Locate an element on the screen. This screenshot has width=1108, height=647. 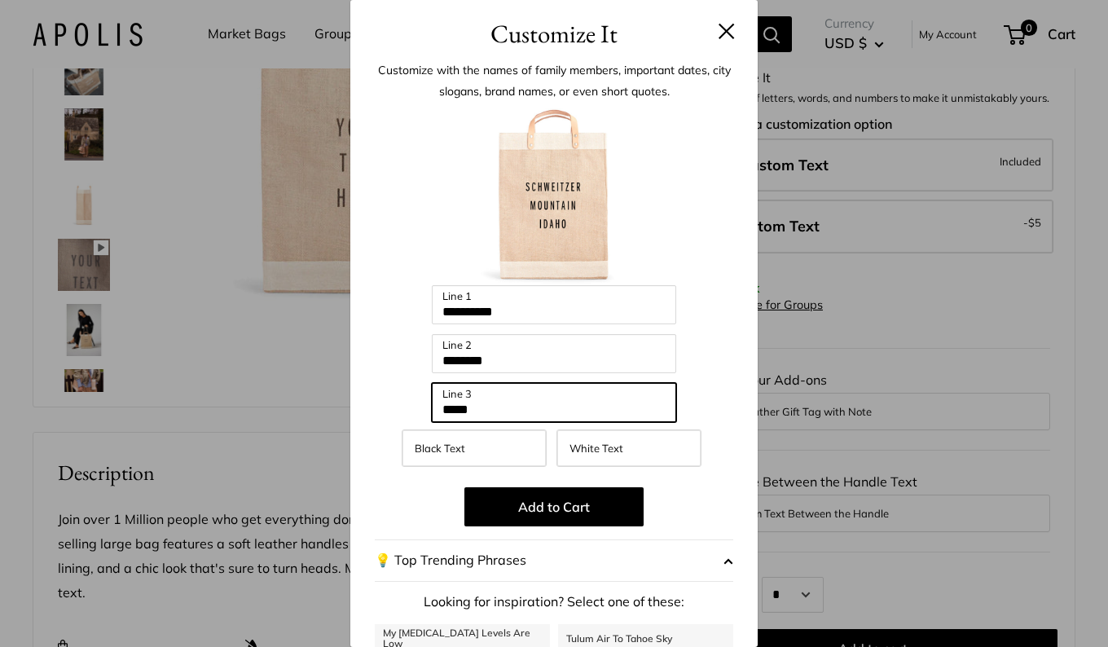
p: Customize with the names of family members, important dates, city slogans, brand names, or even s... is located at coordinates (554, 81).